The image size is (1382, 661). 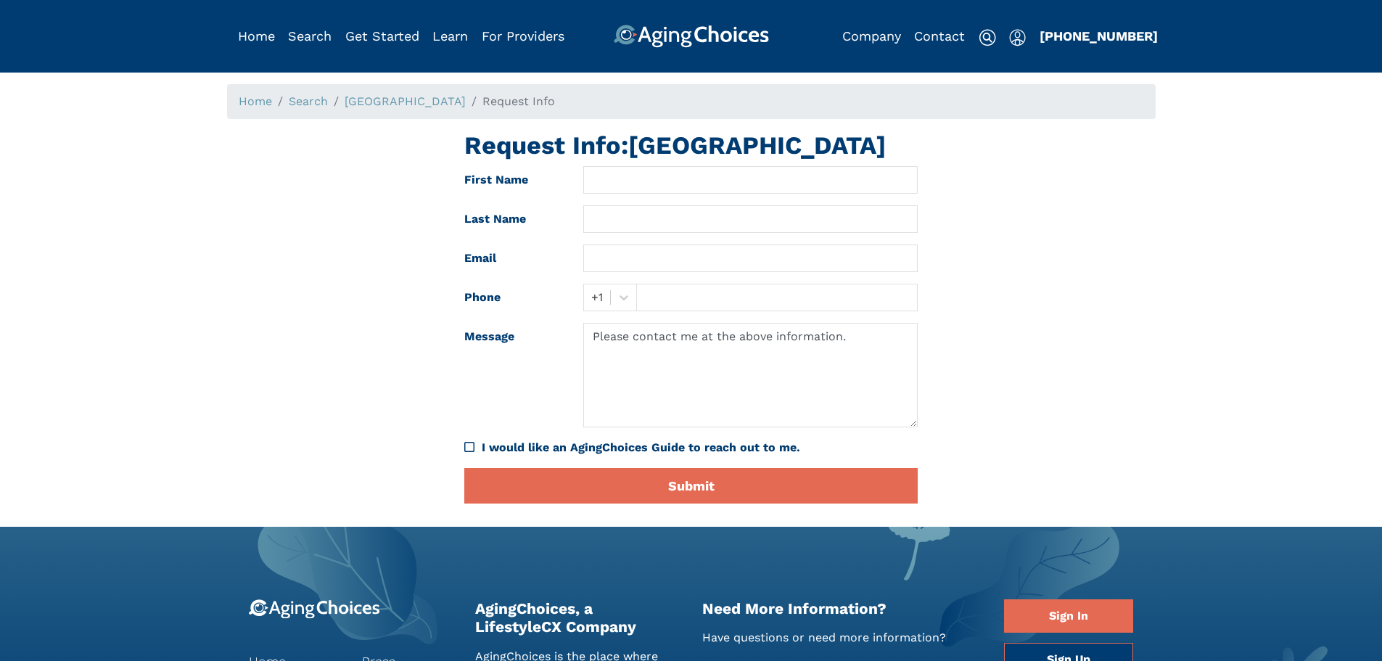 What do you see at coordinates (691, 485) in the screenshot?
I see `button: Submit` at bounding box center [691, 485].